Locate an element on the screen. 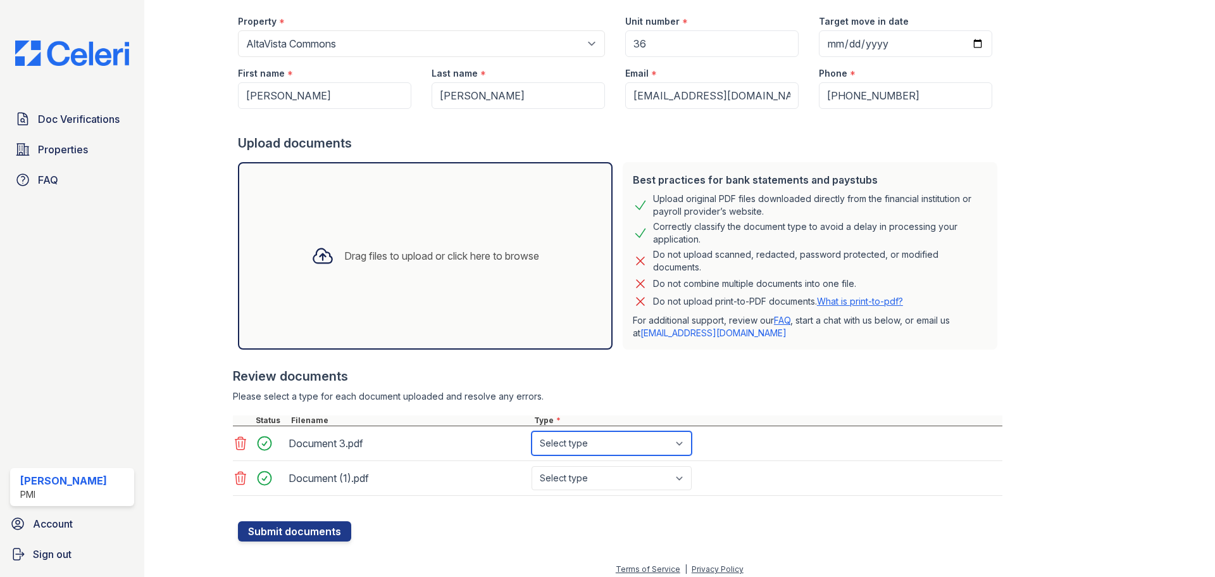 This screenshot has width=1215, height=577. a: Properties is located at coordinates (72, 149).